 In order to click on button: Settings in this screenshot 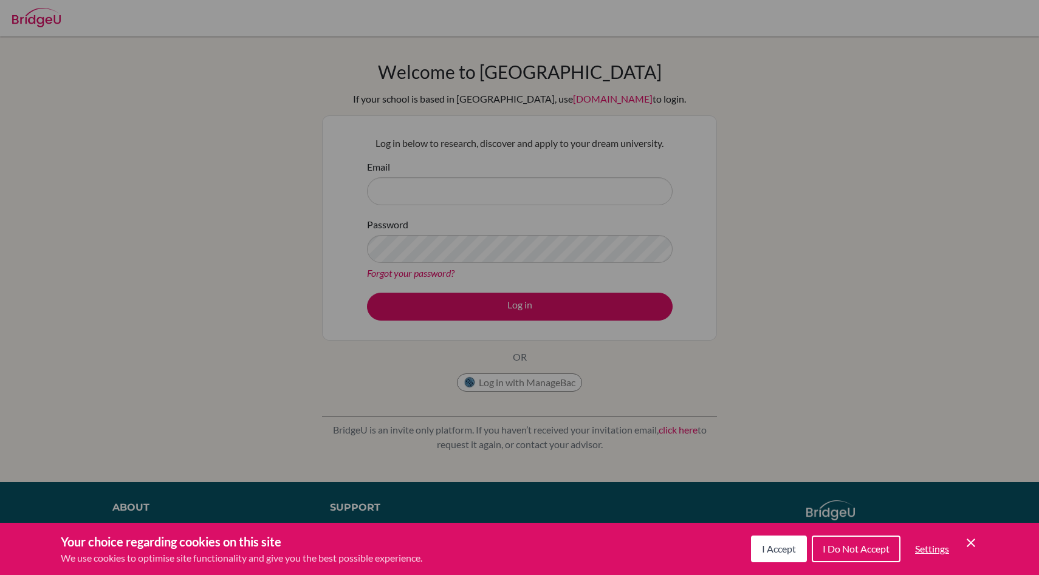, I will do `click(932, 549)`.